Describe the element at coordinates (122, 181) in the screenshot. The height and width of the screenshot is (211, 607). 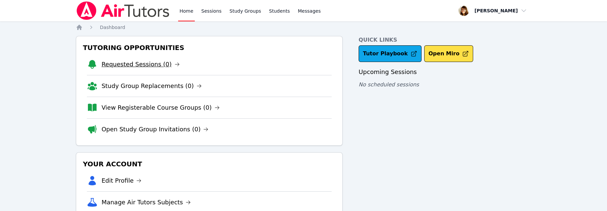
I see `a: Edit Profile` at that location.